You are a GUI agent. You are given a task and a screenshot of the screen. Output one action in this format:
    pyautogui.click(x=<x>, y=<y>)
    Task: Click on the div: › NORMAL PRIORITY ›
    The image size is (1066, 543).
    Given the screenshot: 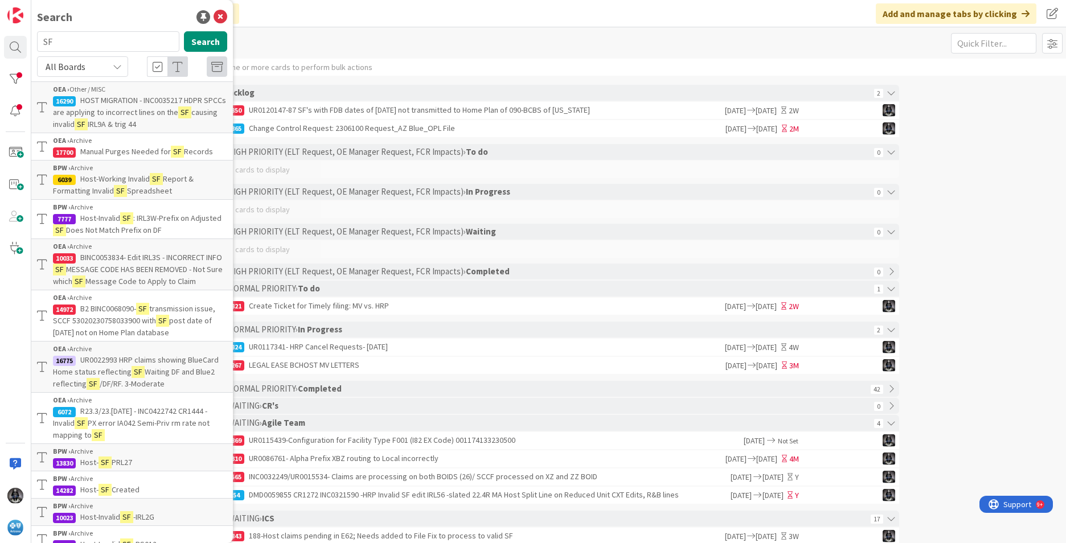 What is the action you would take?
    pyautogui.click(x=547, y=289)
    